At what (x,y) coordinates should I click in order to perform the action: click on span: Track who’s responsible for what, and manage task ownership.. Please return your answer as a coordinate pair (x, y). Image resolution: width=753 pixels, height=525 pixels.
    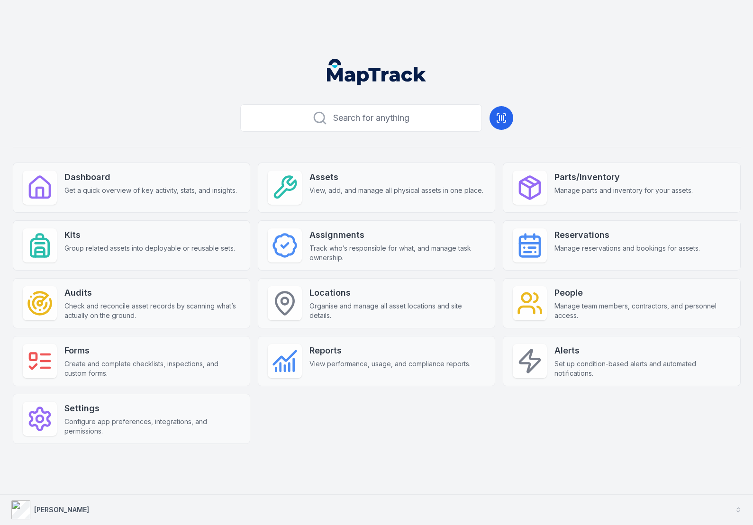
    Looking at the image, I should click on (397, 253).